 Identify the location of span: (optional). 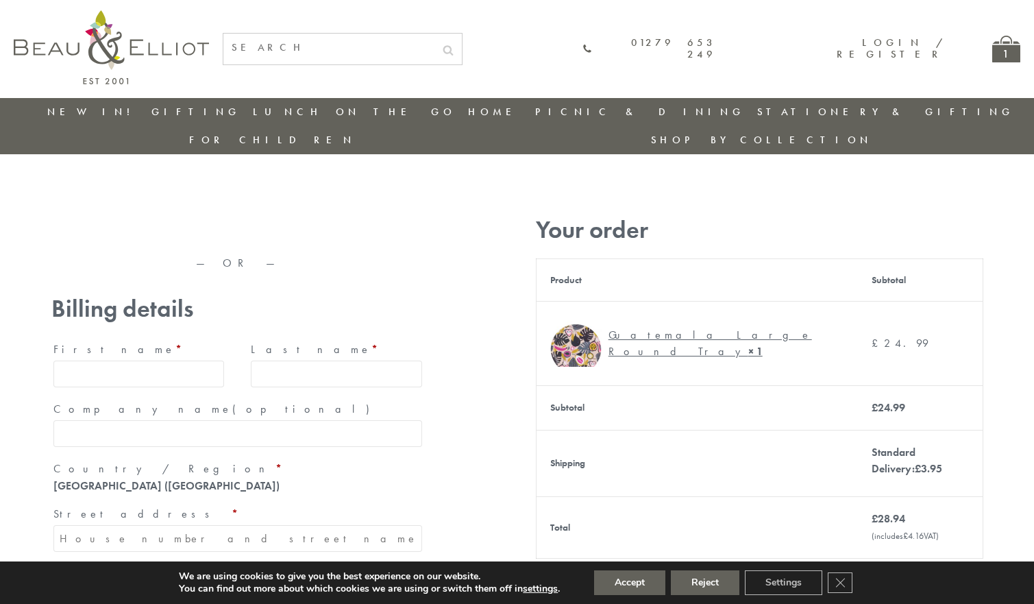
(305, 408).